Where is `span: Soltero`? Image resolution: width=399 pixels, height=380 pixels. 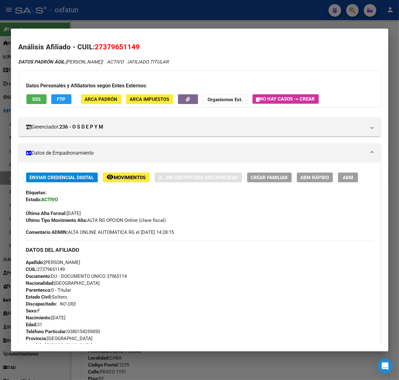
span: Soltero is located at coordinates (47, 297).